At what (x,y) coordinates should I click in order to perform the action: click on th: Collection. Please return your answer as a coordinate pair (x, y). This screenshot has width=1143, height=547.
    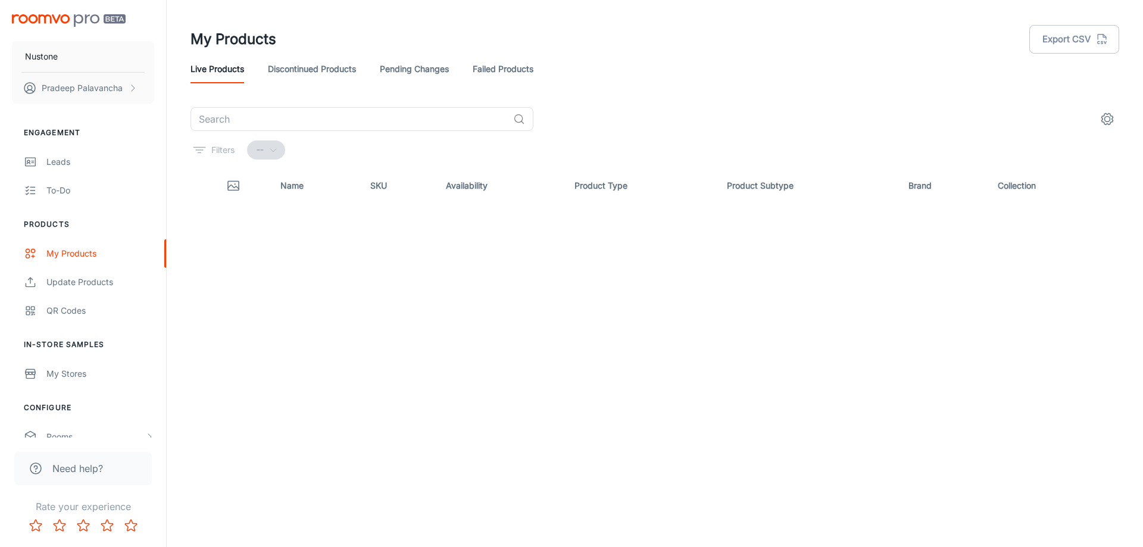
    Looking at the image, I should click on (1054, 186).